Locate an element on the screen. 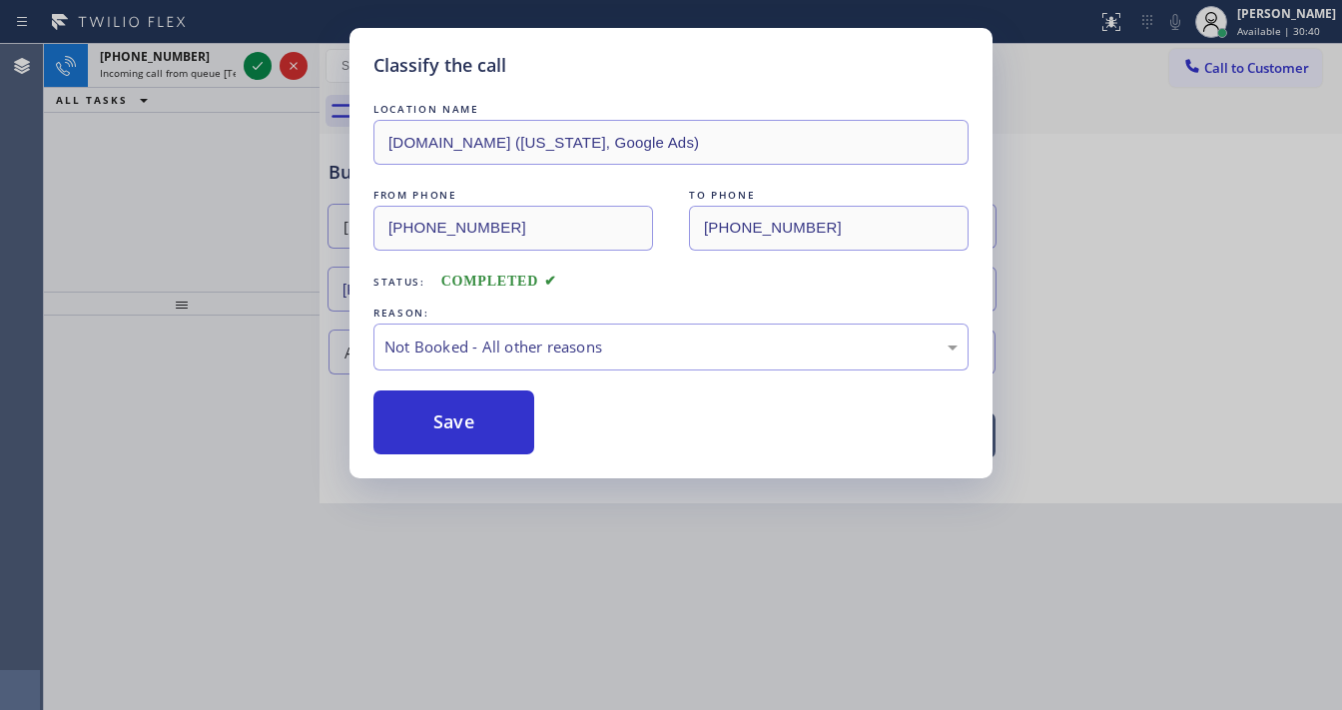 The width and height of the screenshot is (1342, 710). input: From phone is located at coordinates (513, 228).